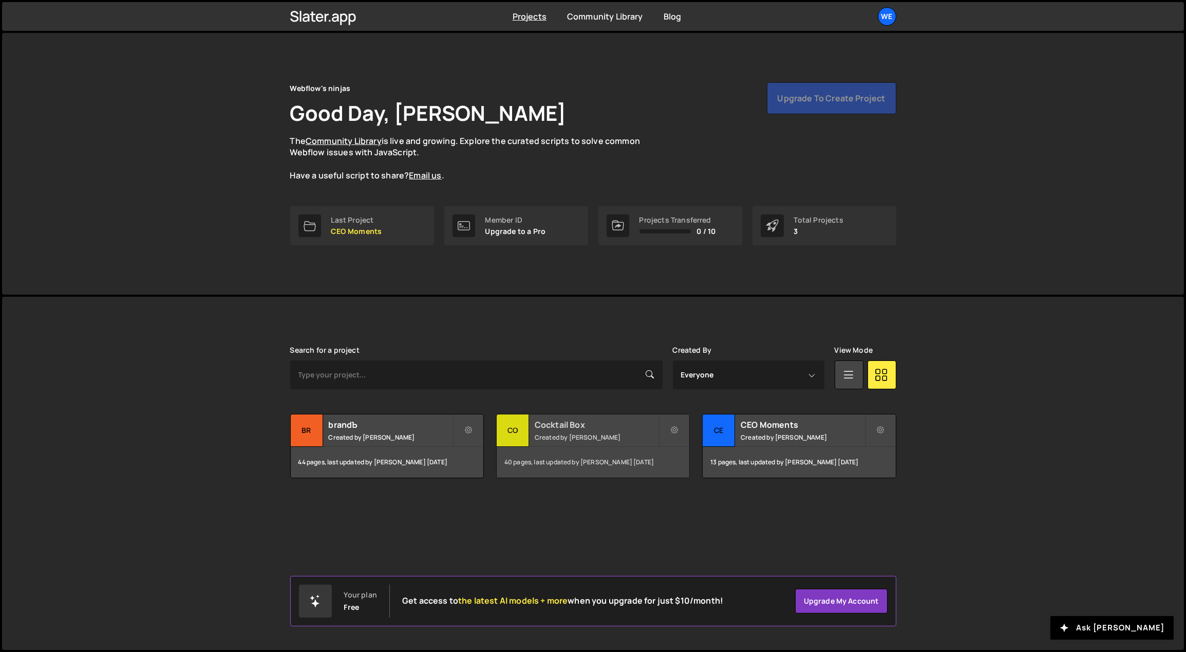  What do you see at coordinates (357, 231) in the screenshot?
I see `p: CEO Moments` at bounding box center [357, 231].